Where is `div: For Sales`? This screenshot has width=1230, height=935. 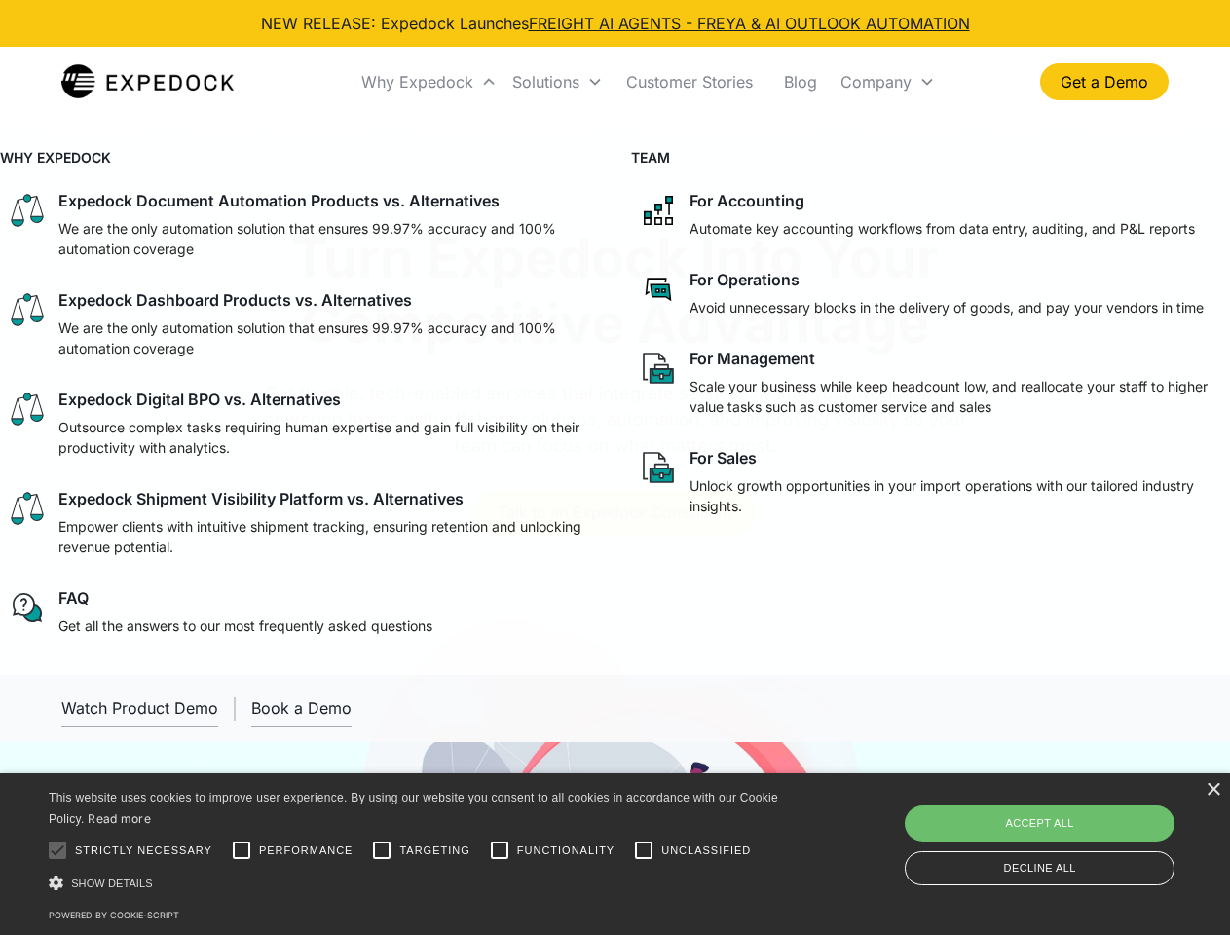 div: For Sales is located at coordinates (722, 458).